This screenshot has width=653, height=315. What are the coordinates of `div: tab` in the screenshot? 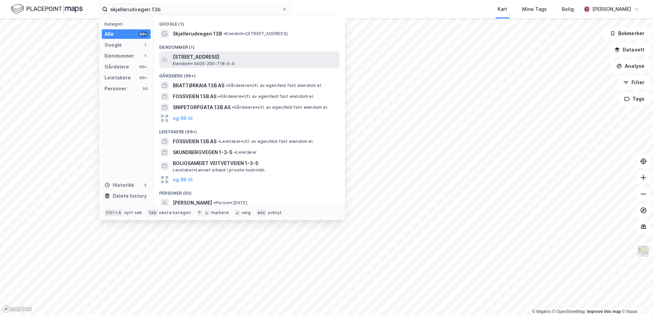 It's located at (153, 213).